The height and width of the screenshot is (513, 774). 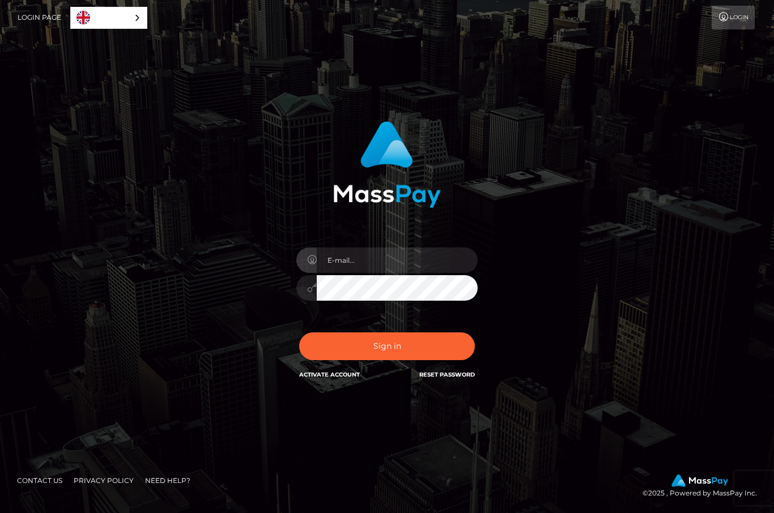 What do you see at coordinates (329, 374) in the screenshot?
I see `a: Activate Account` at bounding box center [329, 374].